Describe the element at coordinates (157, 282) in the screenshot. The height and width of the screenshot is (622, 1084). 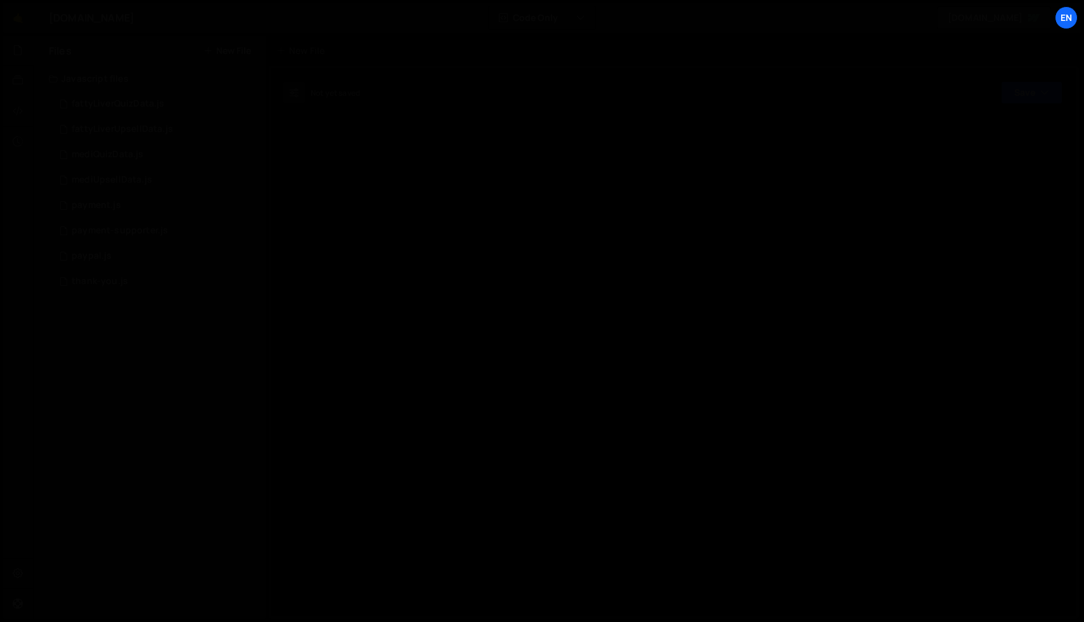
I see `div: 16956/46524.js` at that location.